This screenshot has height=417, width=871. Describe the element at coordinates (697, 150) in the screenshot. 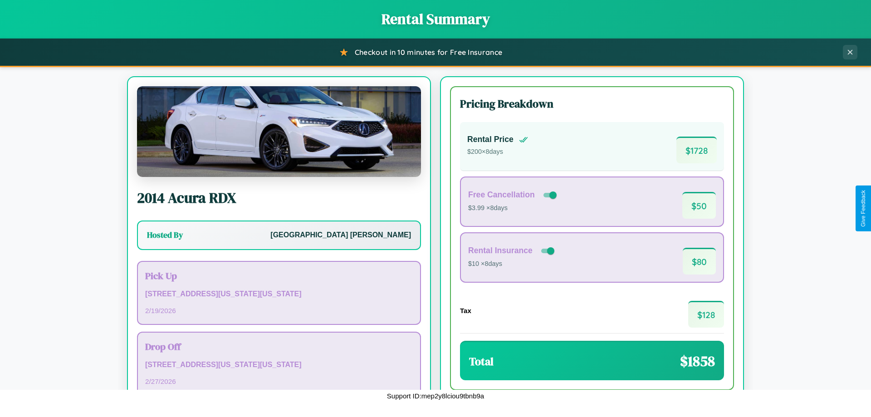

I see `span: $ 1728` at that location.